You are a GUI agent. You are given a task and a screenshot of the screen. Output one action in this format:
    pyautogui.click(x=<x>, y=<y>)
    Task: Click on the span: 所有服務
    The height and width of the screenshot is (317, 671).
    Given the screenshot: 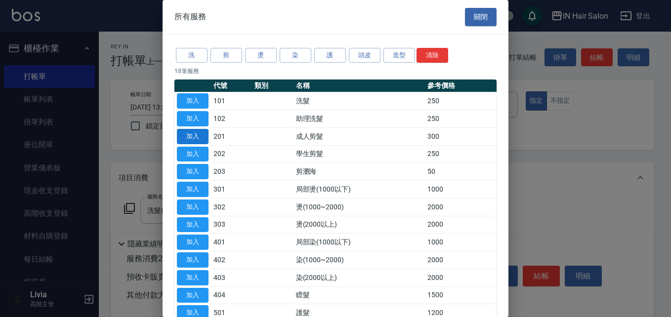 What is the action you would take?
    pyautogui.click(x=190, y=17)
    